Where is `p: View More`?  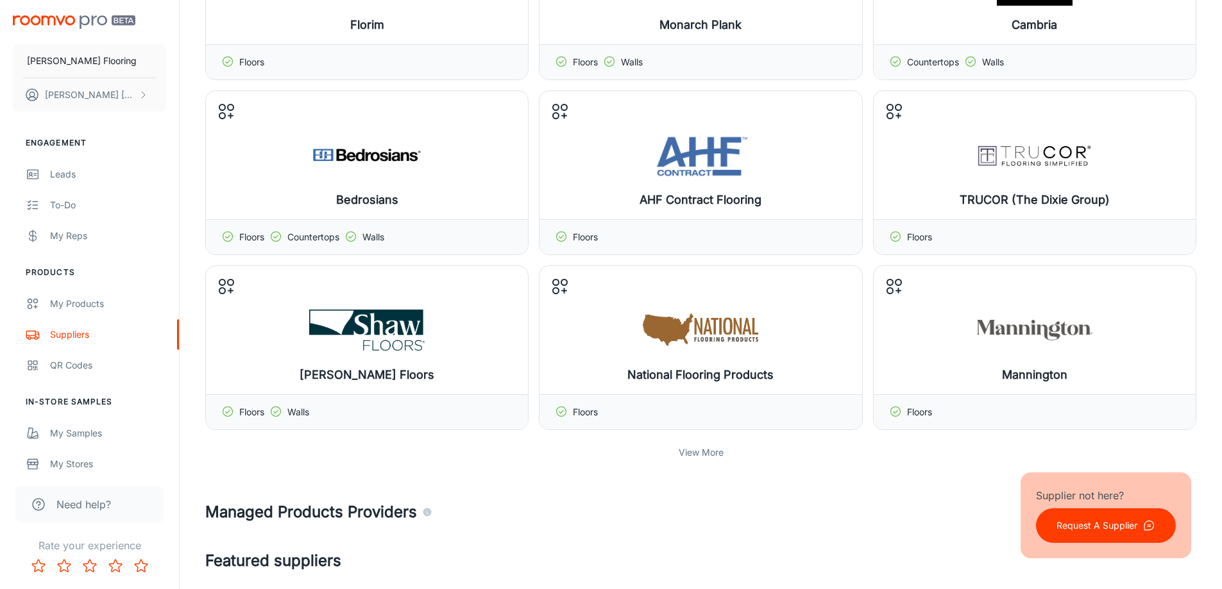
p: View More is located at coordinates (701, 453).